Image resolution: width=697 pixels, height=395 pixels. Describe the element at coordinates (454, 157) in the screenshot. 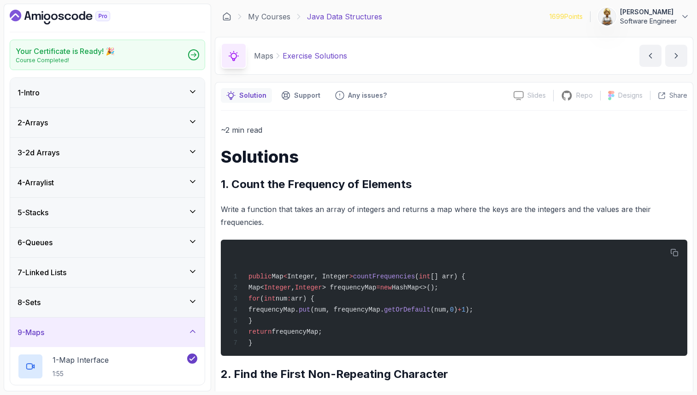

I see `h1: Solutions` at that location.